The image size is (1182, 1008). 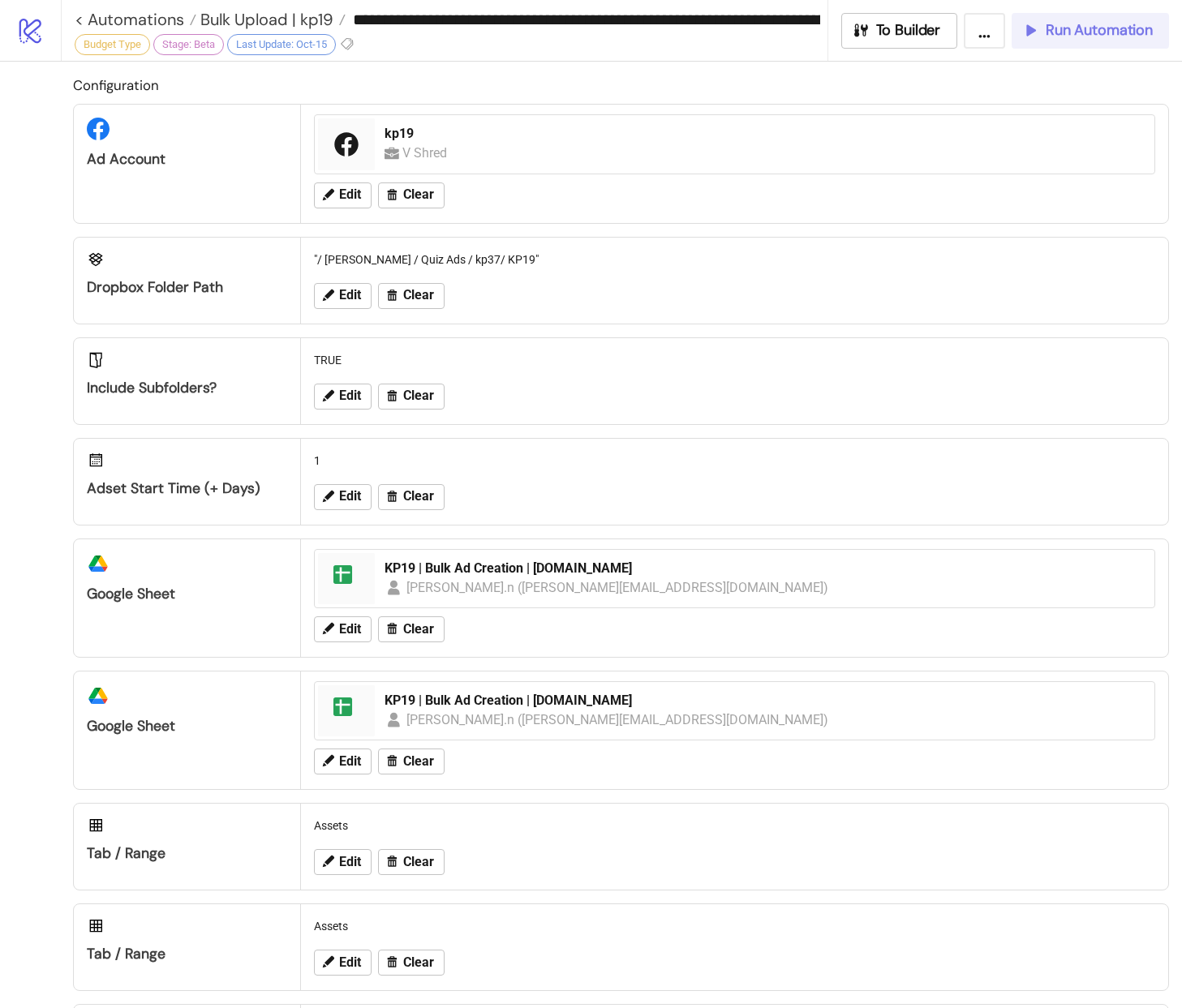 What do you see at coordinates (135, 20) in the screenshot?
I see `a: < Automations` at bounding box center [135, 20].